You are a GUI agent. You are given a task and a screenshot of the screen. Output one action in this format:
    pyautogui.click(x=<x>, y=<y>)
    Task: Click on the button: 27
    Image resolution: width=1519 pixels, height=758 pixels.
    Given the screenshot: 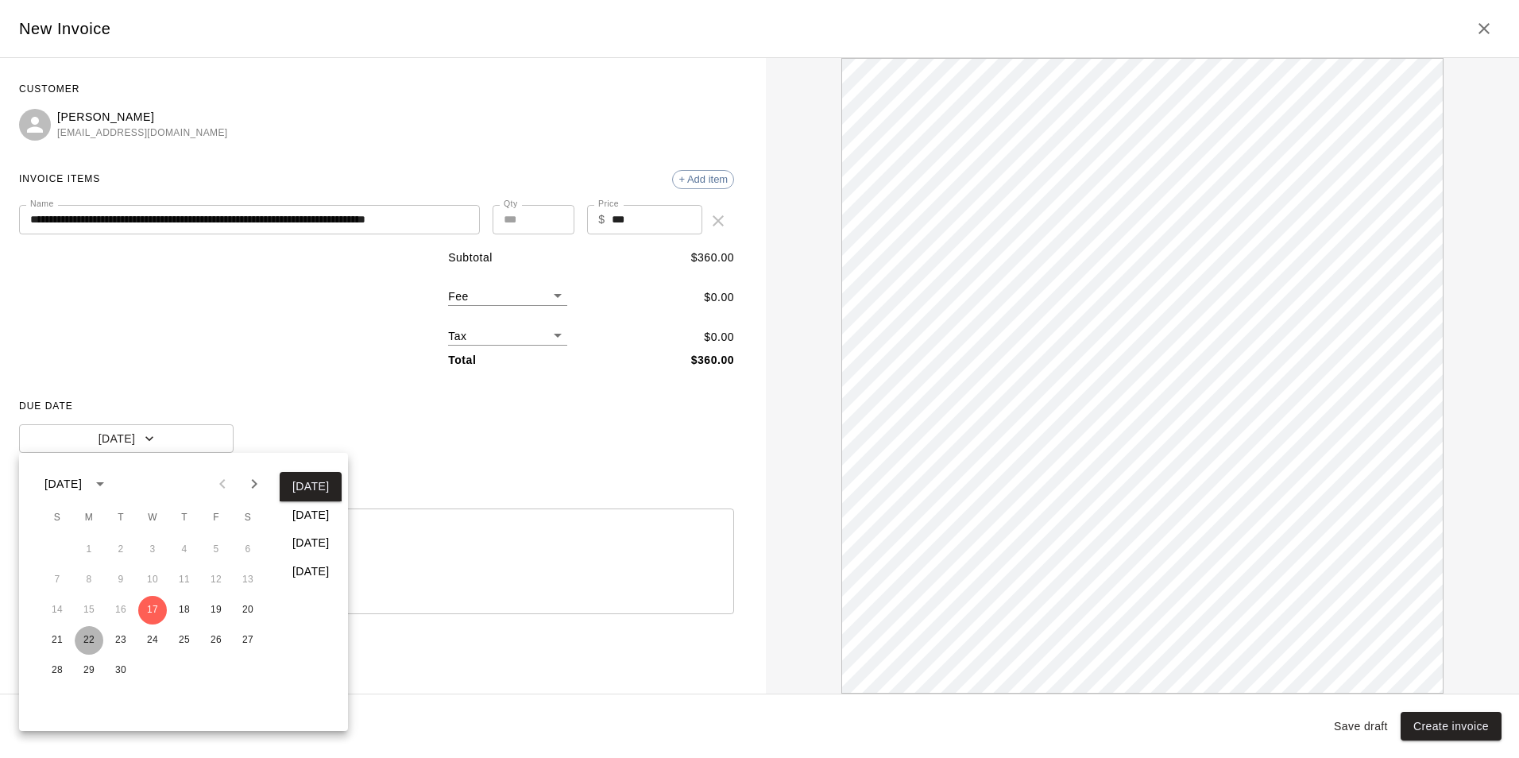 What is the action you would take?
    pyautogui.click(x=248, y=640)
    